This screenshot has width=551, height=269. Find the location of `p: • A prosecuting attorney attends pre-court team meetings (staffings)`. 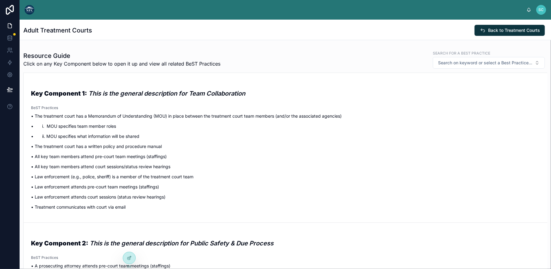

p: • A prosecuting attorney attends pre-court team meetings (staffings) is located at coordinates (285, 266).